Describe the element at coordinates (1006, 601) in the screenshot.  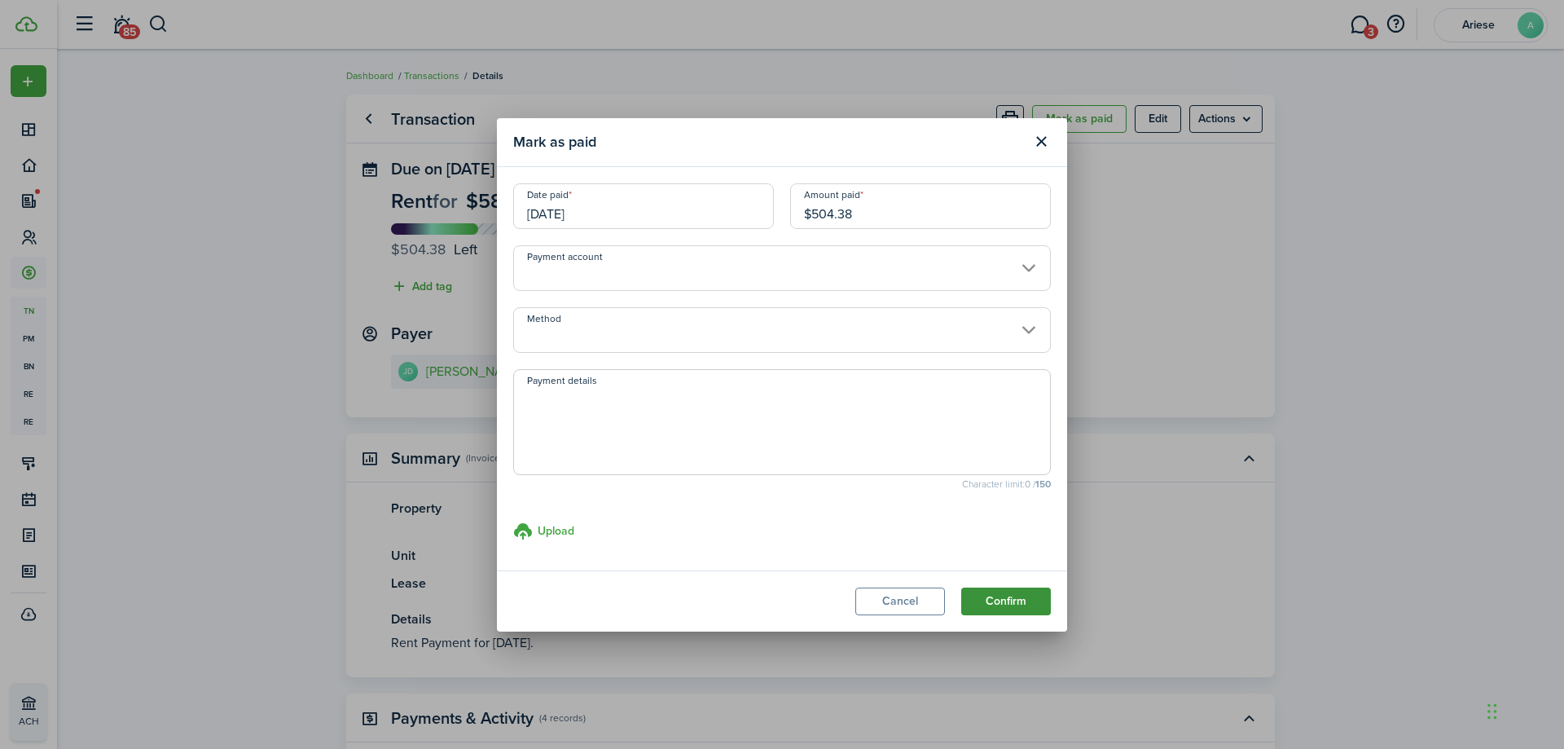
I see `button: Confirm` at that location.